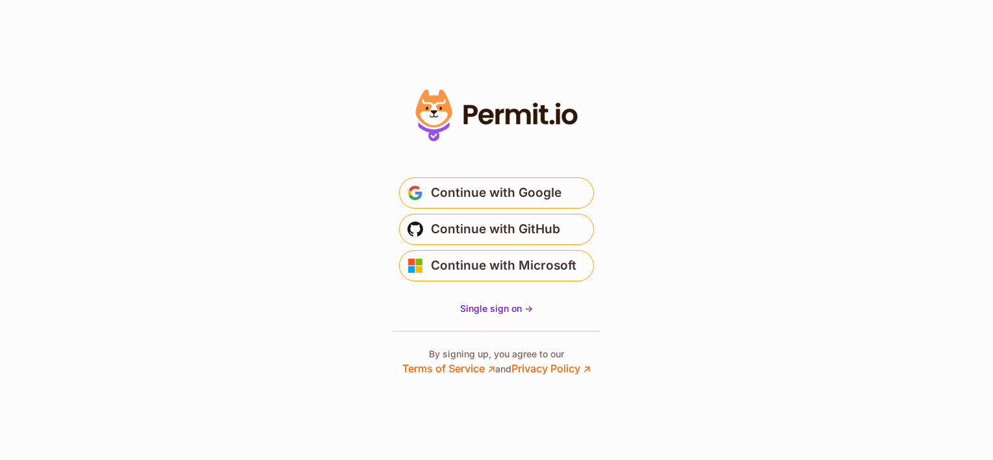 This screenshot has width=993, height=460. What do you see at coordinates (496, 229) in the screenshot?
I see `button: Continue with GitHub` at bounding box center [496, 229].